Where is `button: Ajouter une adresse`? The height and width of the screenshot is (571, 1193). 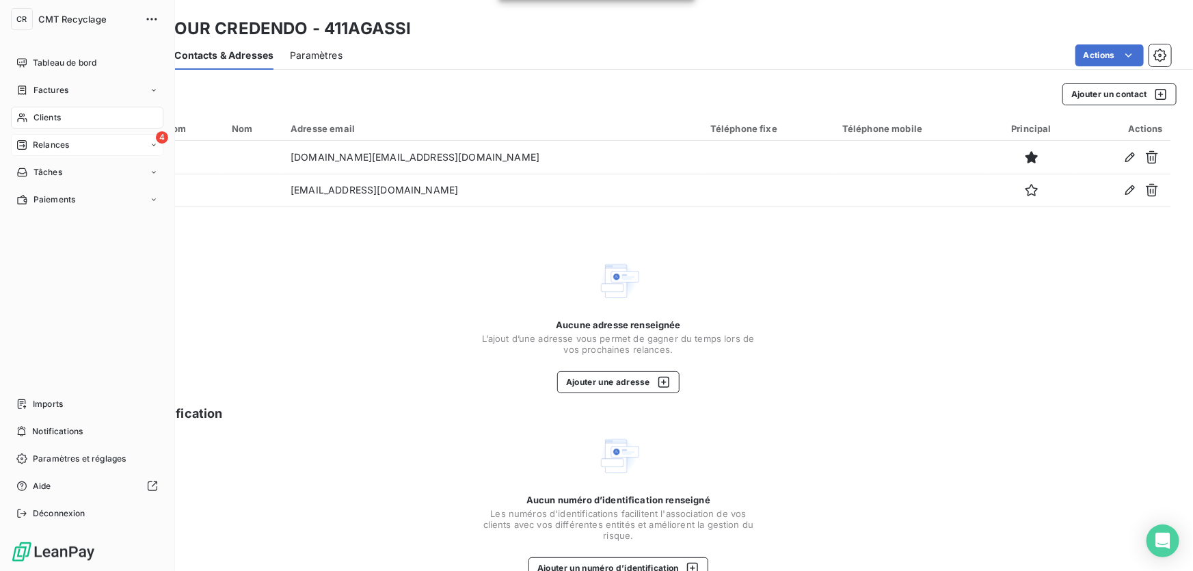
button: Ajouter une adresse is located at coordinates (618, 382).